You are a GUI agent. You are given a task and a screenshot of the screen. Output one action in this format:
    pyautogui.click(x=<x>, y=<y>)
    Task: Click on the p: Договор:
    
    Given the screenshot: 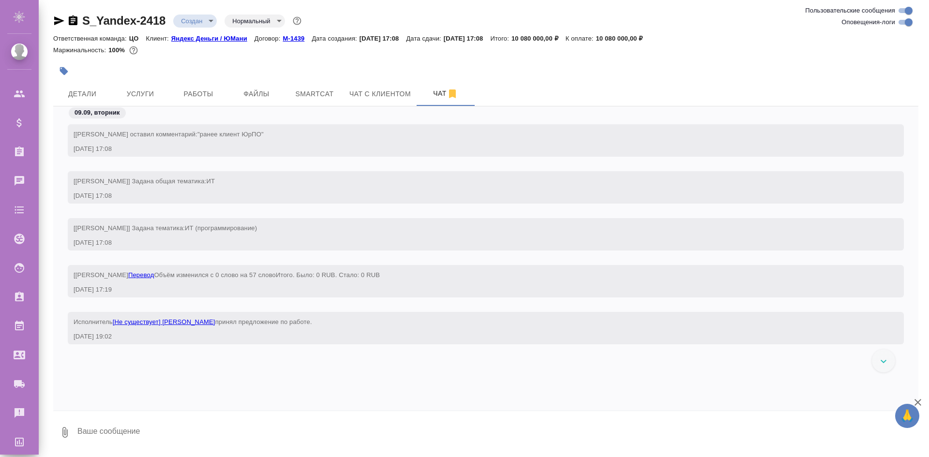 What is the action you would take?
    pyautogui.click(x=269, y=38)
    